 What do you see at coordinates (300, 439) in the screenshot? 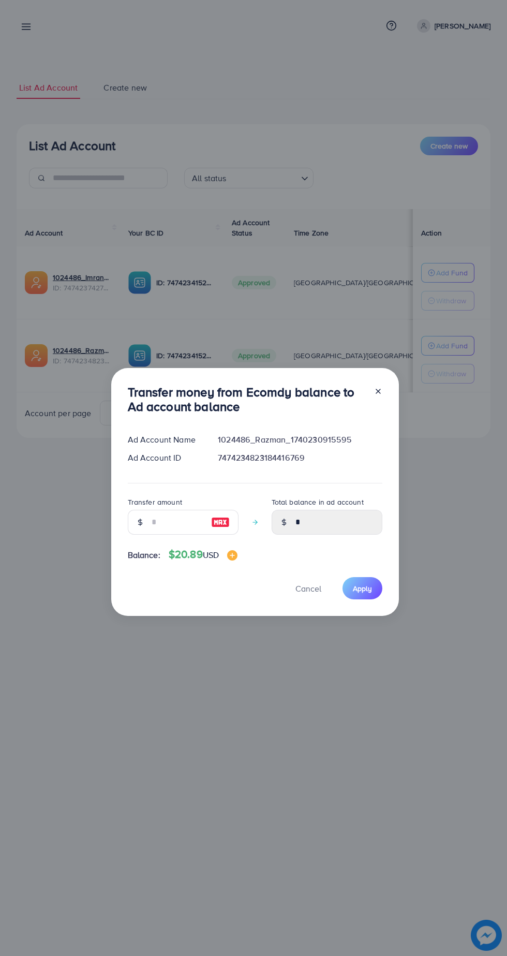
I see `div: 1024486_Razman_1740230915595` at bounding box center [300, 439].